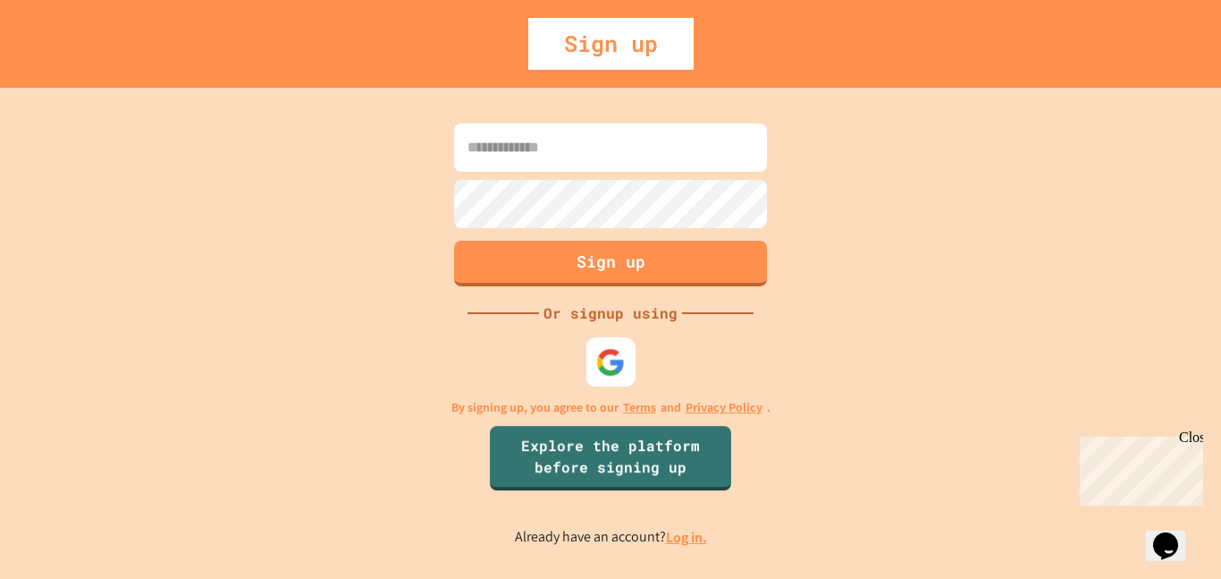 The width and height of the screenshot is (1221, 579). Describe the element at coordinates (611, 536) in the screenshot. I see `p: Already have an account?` at that location.